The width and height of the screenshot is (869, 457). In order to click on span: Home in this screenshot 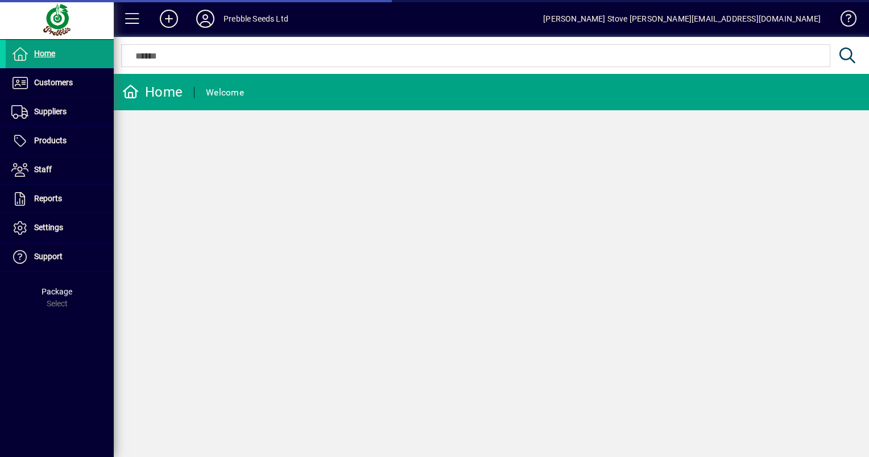, I will do `click(44, 53)`.